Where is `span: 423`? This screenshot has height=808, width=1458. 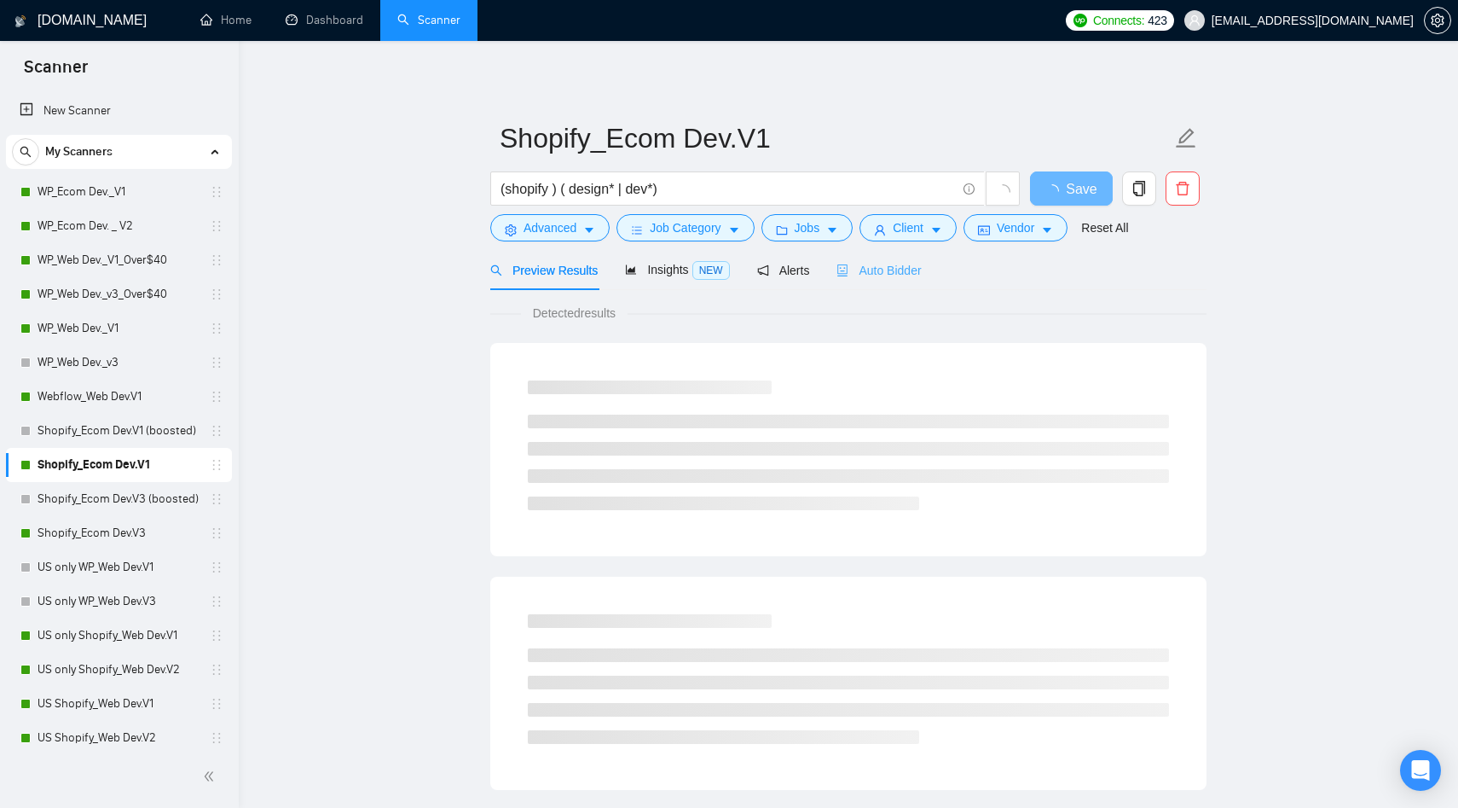 span: 423 is located at coordinates (1157, 20).